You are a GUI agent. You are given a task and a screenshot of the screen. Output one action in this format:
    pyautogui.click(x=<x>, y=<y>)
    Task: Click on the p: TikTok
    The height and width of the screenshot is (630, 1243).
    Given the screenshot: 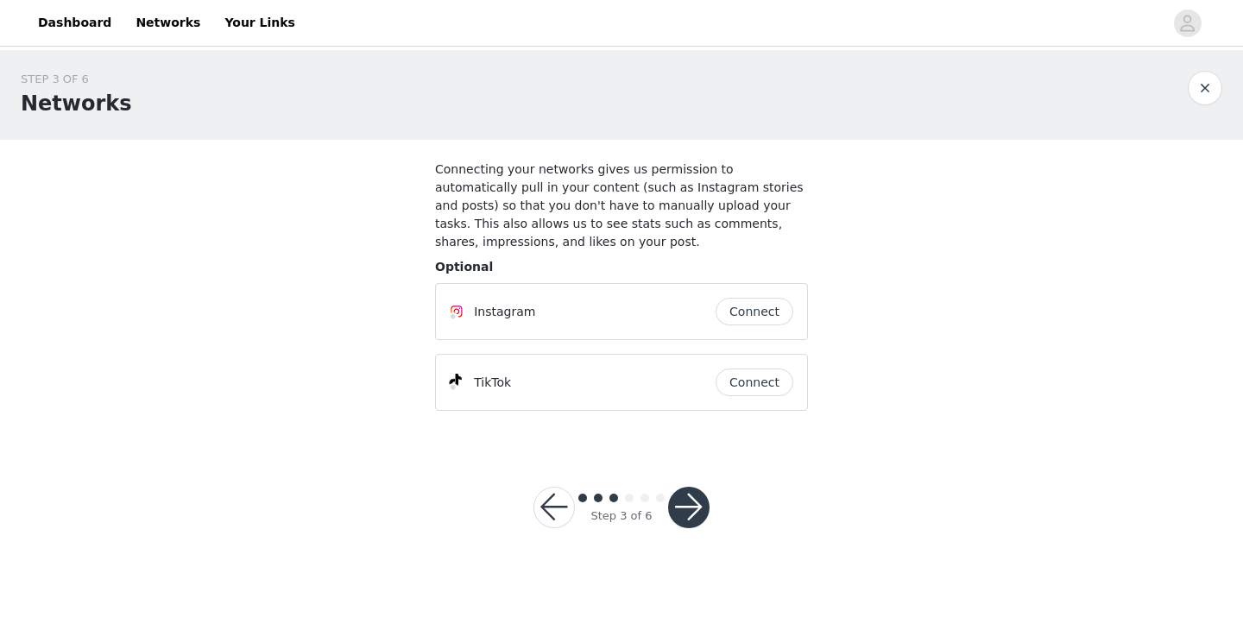 What is the action you would take?
    pyautogui.click(x=492, y=382)
    